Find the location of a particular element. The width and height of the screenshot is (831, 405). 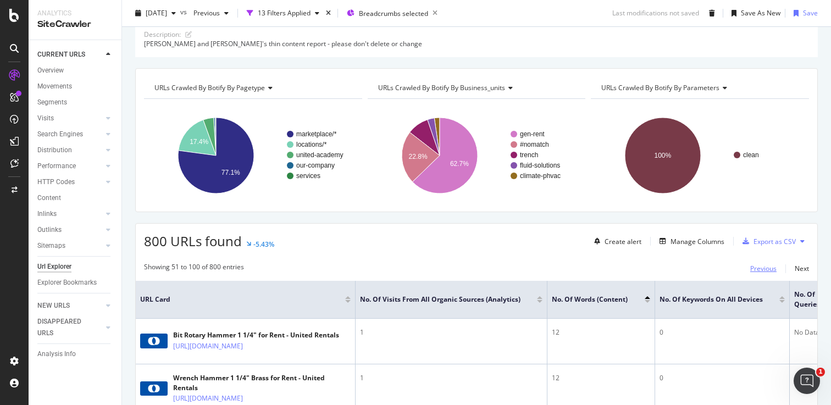

div: SiteCrawler is located at coordinates (75, 24).